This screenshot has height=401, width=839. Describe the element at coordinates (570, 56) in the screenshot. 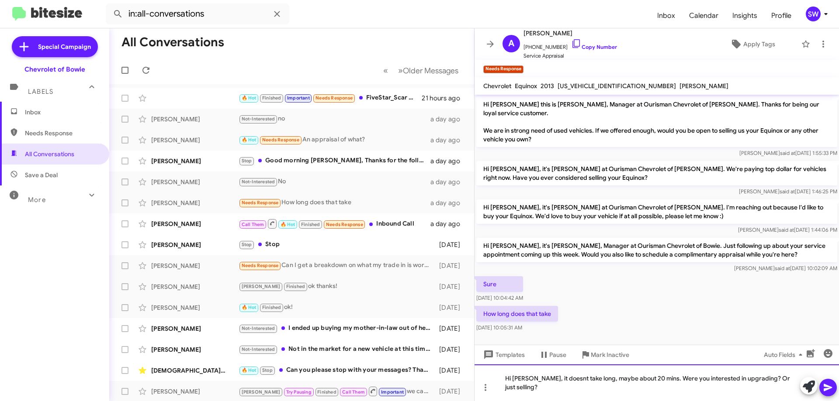

I see `span: Service Appraisal` at that location.